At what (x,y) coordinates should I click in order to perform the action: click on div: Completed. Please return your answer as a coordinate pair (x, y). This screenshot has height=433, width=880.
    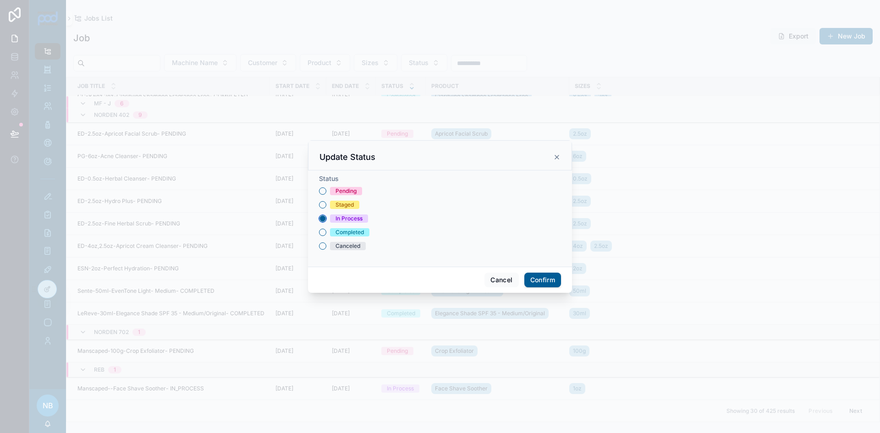
    Looking at the image, I should click on (350, 232).